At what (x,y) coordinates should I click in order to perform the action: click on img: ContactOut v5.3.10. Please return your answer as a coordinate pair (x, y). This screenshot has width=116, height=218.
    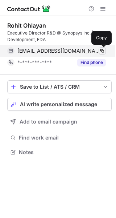
    Looking at the image, I should click on (29, 9).